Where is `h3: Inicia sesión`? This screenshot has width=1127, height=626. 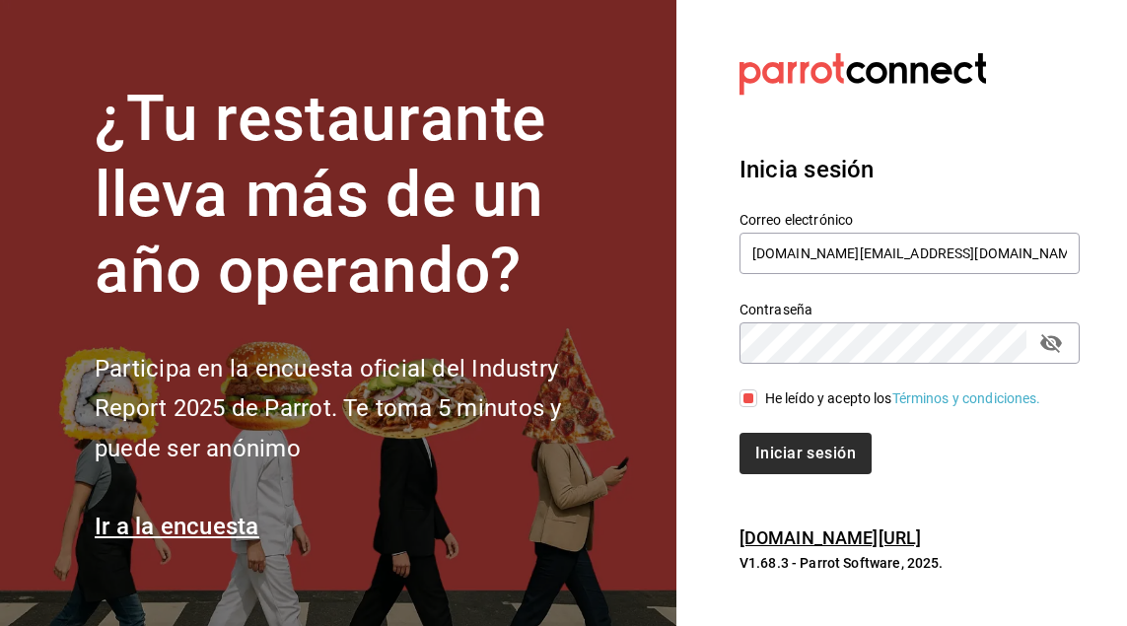
h3: Inicia sesión is located at coordinates (909, 170).